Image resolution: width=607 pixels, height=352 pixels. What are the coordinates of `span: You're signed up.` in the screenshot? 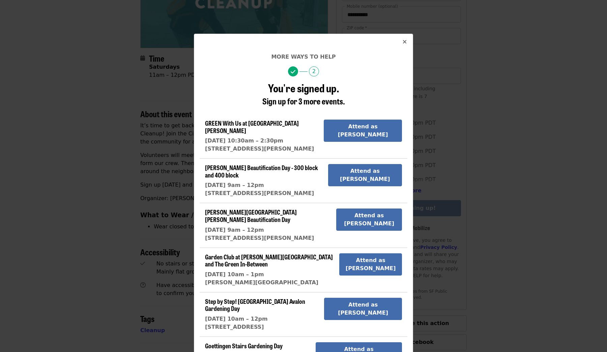 It's located at (303, 88).